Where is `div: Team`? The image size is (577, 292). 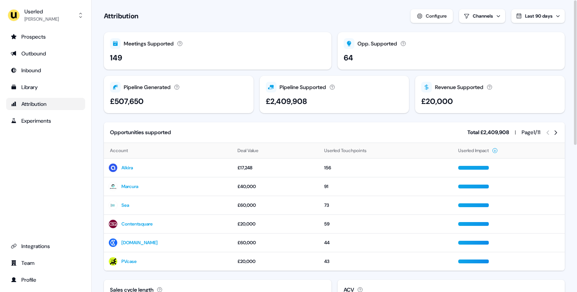
div: Team is located at coordinates (45, 263).